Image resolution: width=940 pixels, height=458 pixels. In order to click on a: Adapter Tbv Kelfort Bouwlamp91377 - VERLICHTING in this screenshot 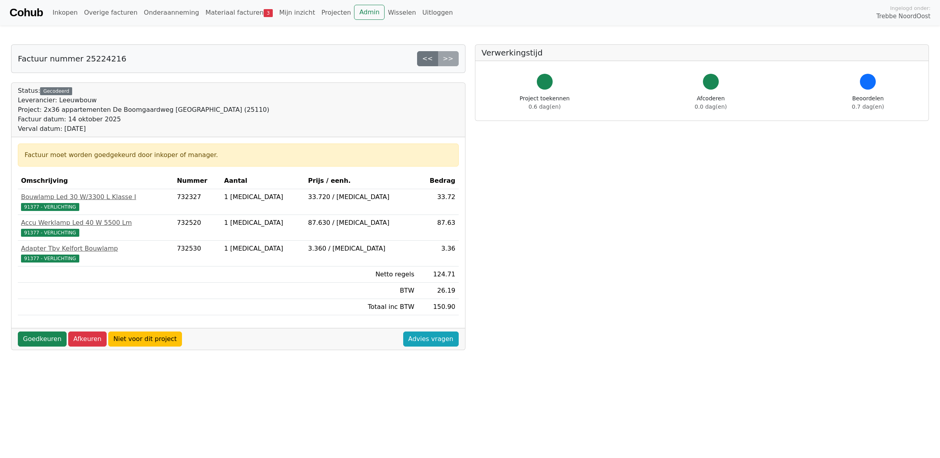, I will do `click(96, 253)`.